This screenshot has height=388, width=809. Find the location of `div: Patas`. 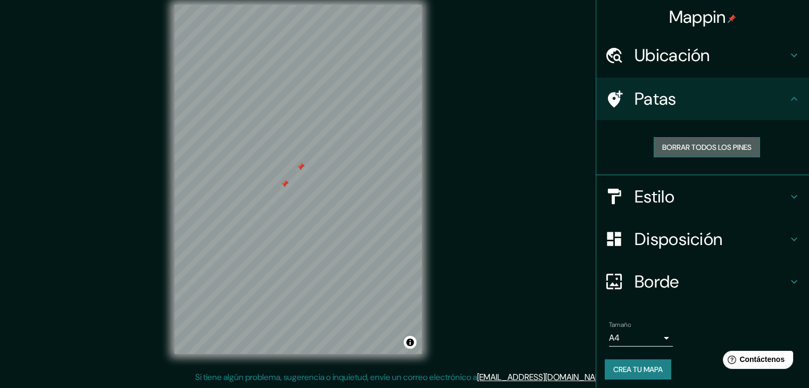

div: Patas is located at coordinates (702, 99).